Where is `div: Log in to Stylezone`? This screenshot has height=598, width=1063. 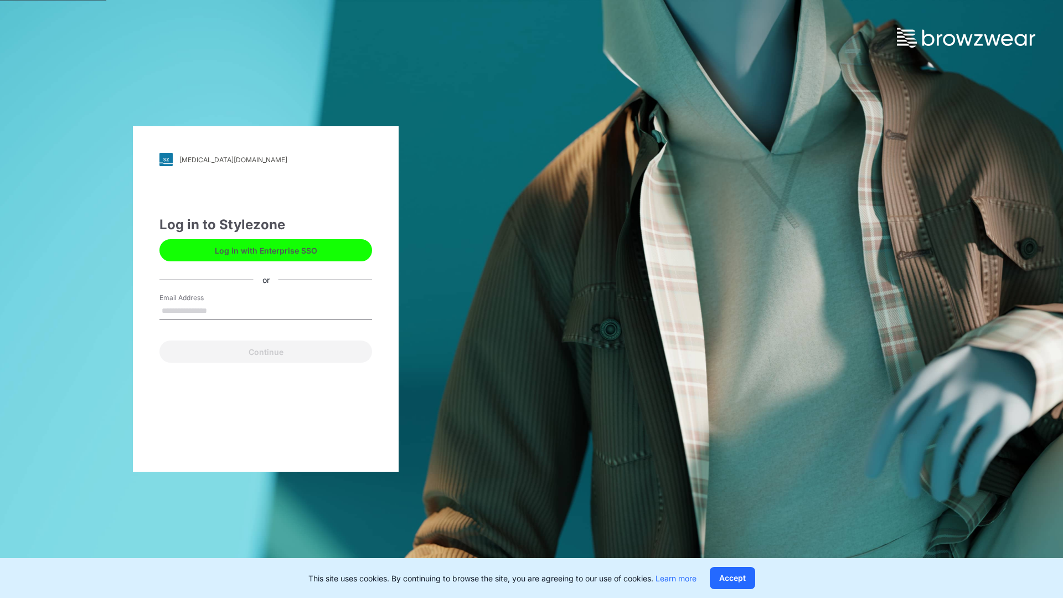
div: Log in to Stylezone is located at coordinates (266, 225).